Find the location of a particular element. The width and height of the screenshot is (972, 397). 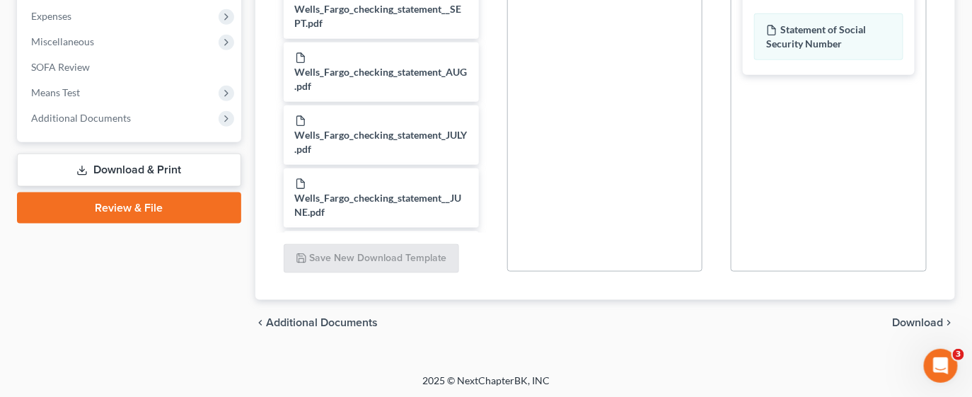

span: Wells_Fargo_checking_statement__SEPT.pdf is located at coordinates (378, 16).